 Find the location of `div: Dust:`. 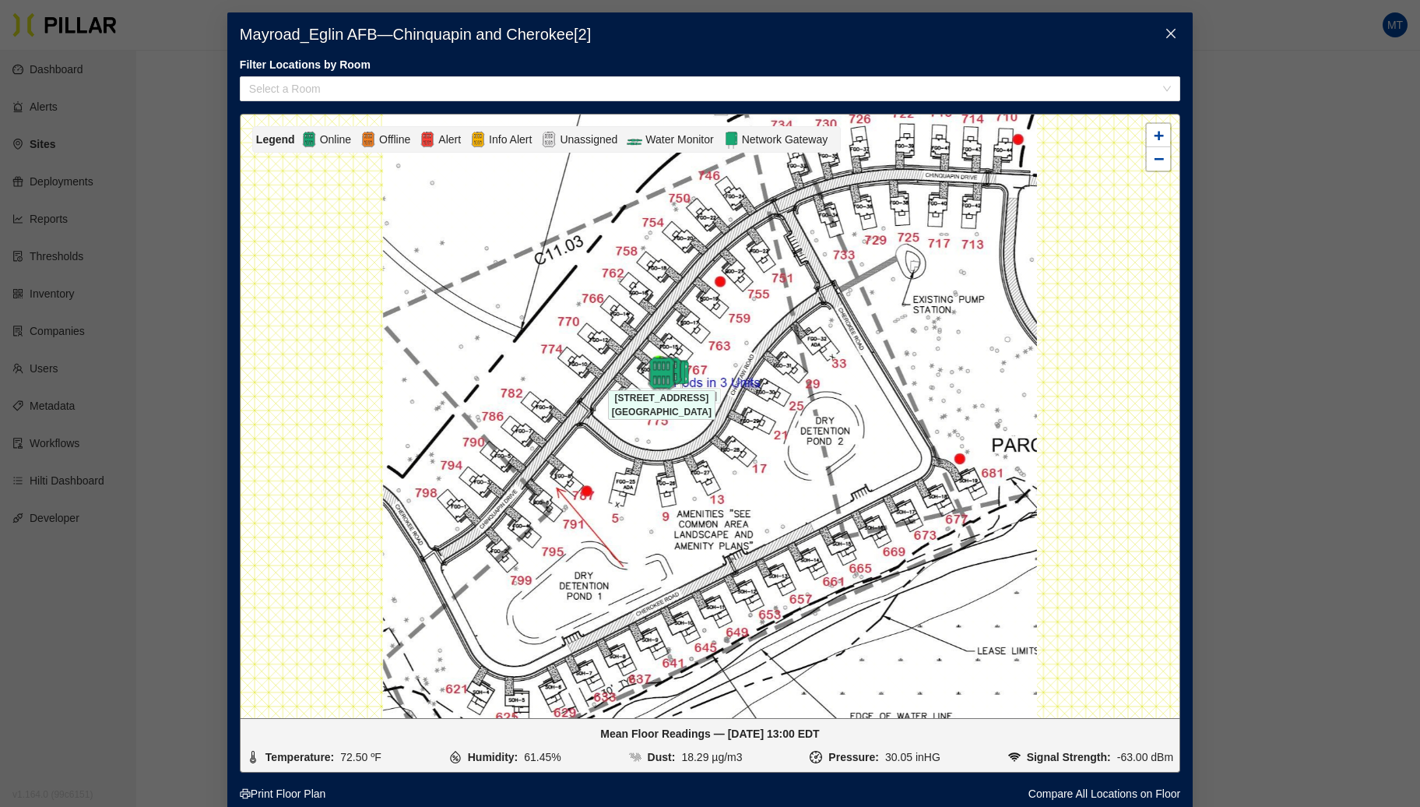

div: Dust: is located at coordinates (662, 757).